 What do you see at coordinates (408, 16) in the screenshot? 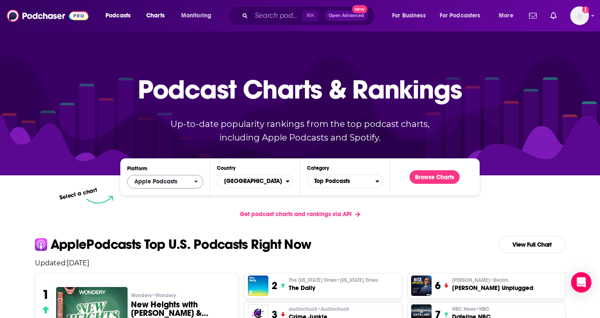
I see `span: For Business` at bounding box center [408, 16].